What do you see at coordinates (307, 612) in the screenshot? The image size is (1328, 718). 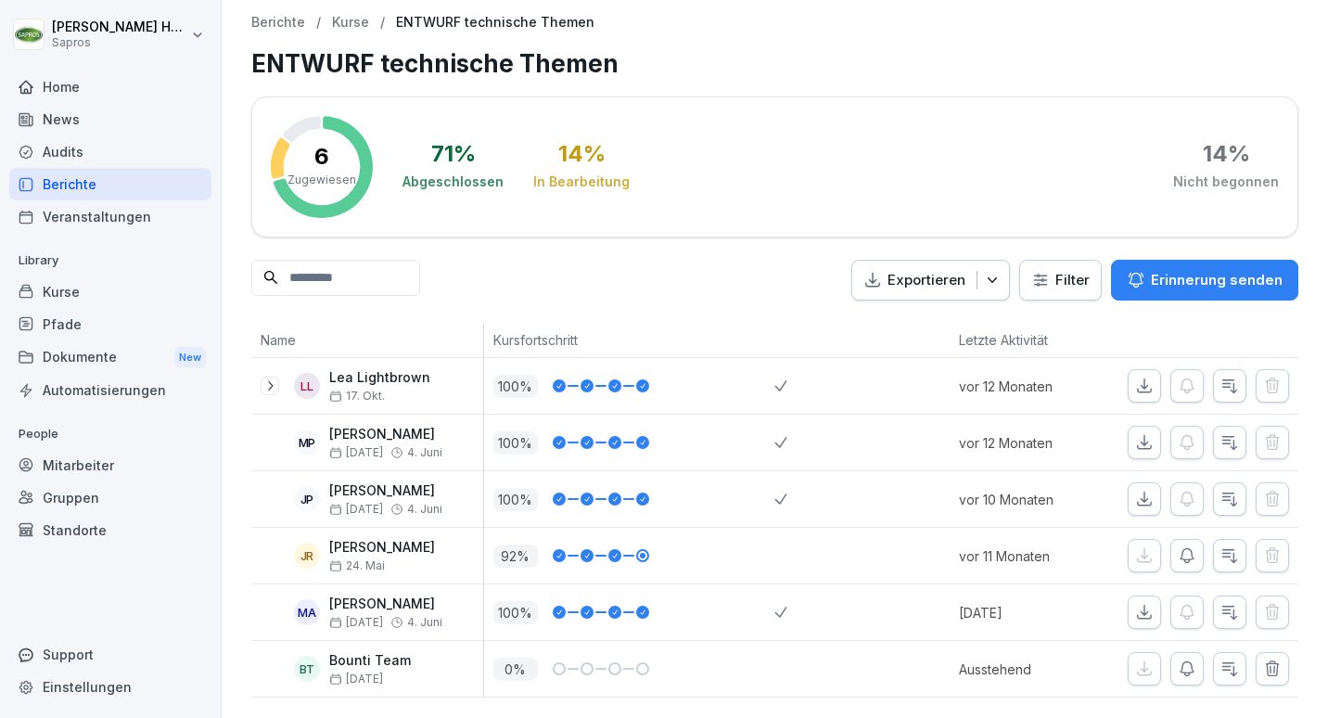 I see `div: MA` at bounding box center [307, 612].